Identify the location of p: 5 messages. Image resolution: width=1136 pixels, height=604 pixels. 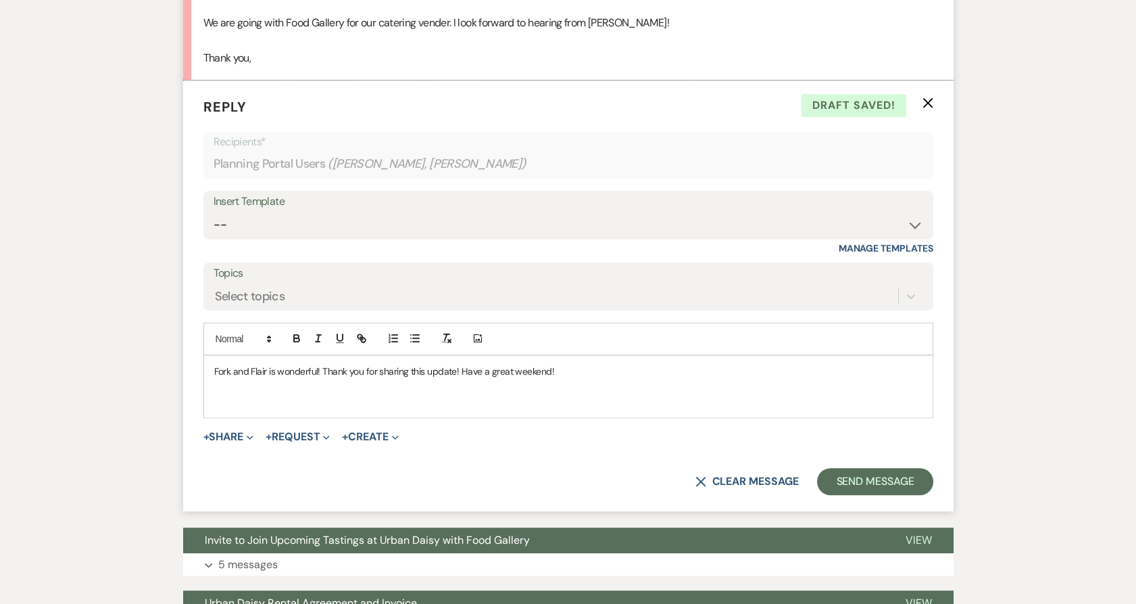
(248, 564).